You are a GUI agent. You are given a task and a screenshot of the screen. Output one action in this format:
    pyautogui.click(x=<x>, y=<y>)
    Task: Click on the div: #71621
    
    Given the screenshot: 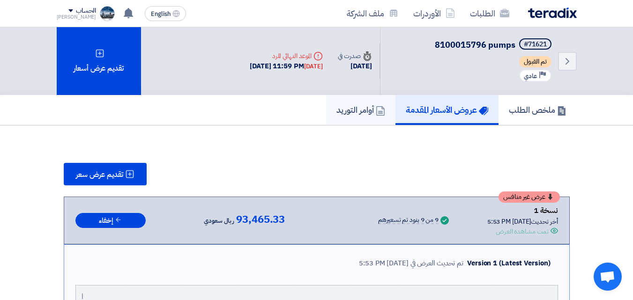 What is the action you would take?
    pyautogui.click(x=535, y=45)
    